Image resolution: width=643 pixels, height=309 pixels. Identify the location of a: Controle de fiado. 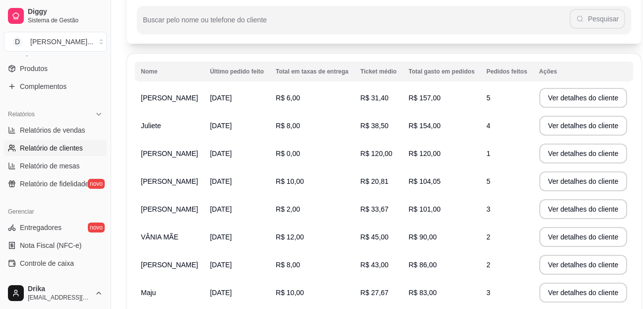
(55, 281).